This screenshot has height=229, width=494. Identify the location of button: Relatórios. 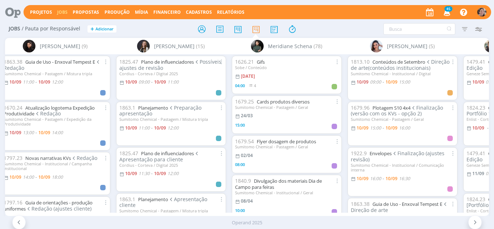
(231, 12).